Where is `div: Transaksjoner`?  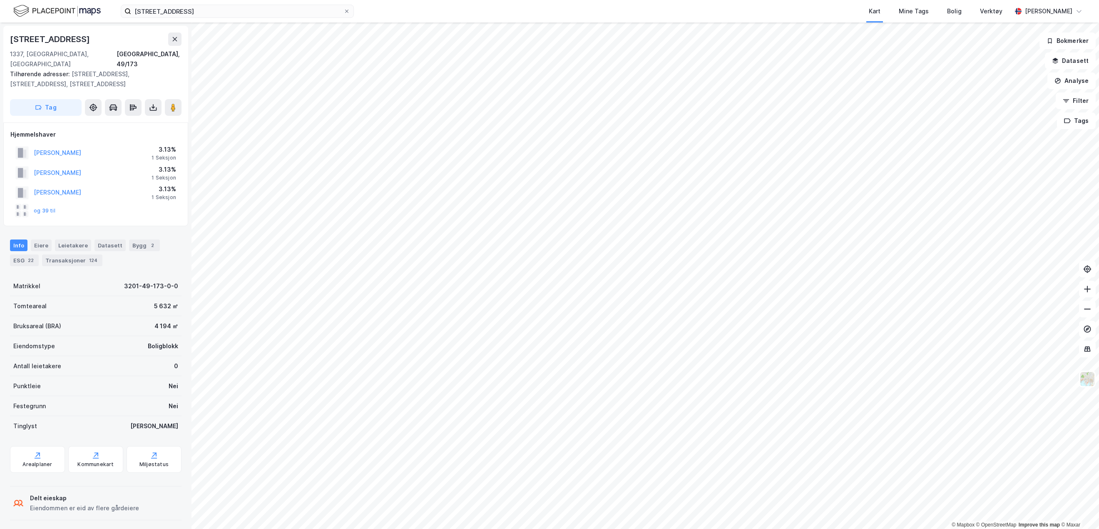 div: Transaksjoner is located at coordinates (72, 260).